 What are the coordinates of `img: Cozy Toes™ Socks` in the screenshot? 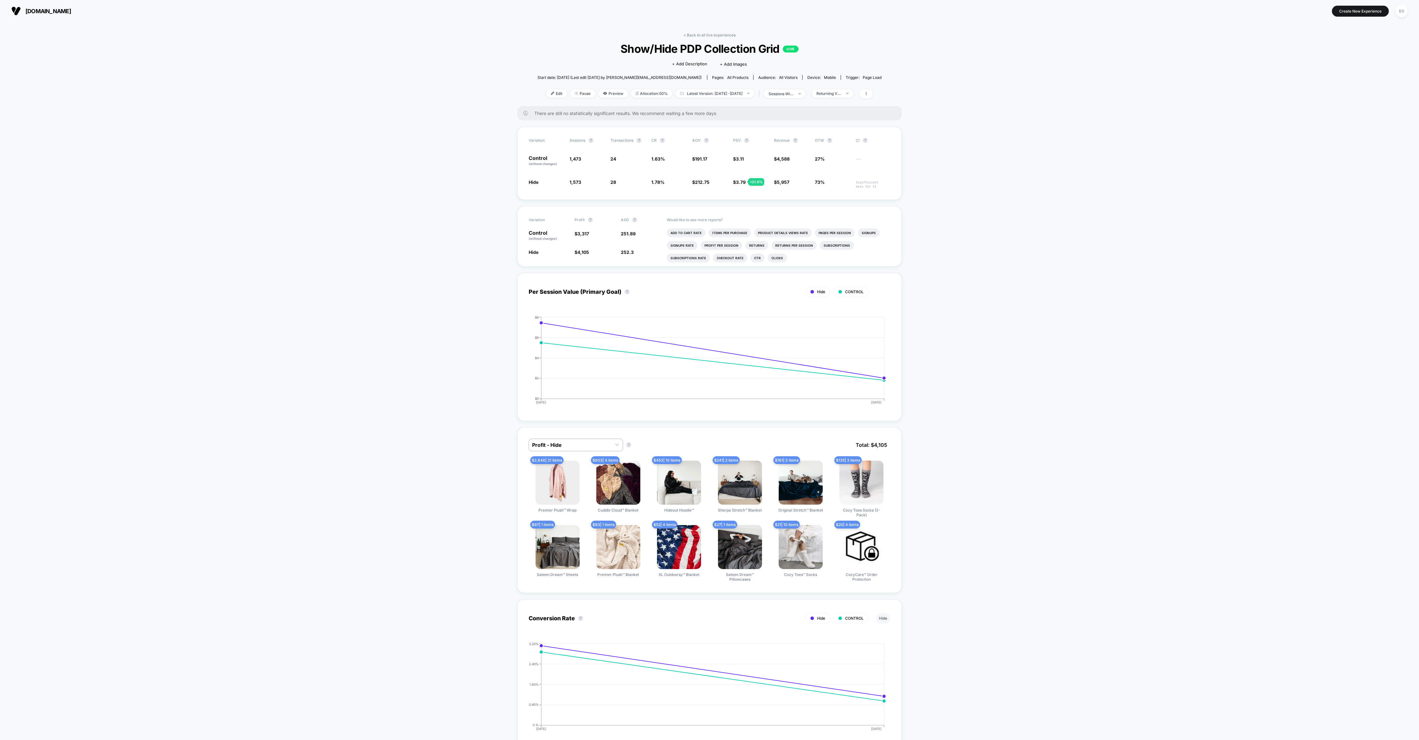 It's located at (801, 547).